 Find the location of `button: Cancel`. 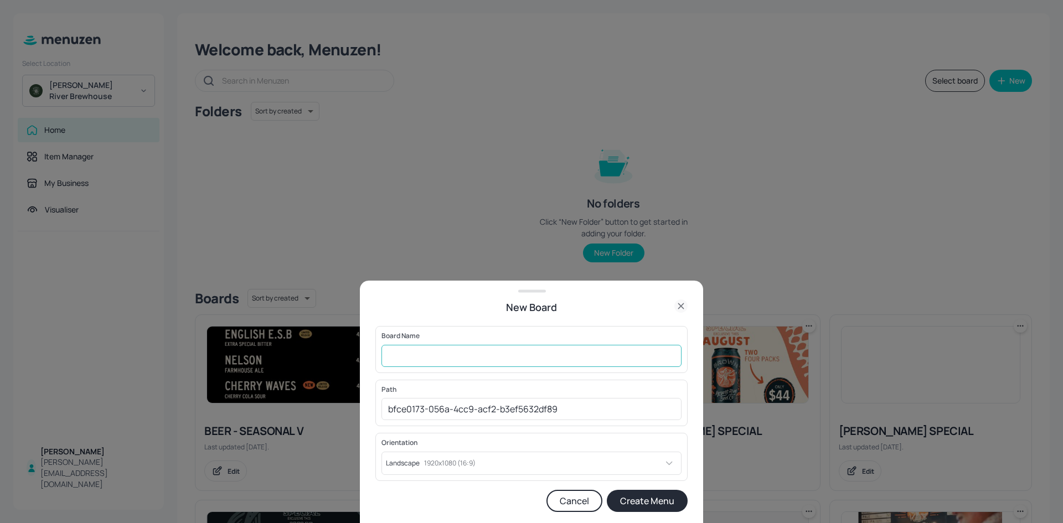

button: Cancel is located at coordinates (574, 501).